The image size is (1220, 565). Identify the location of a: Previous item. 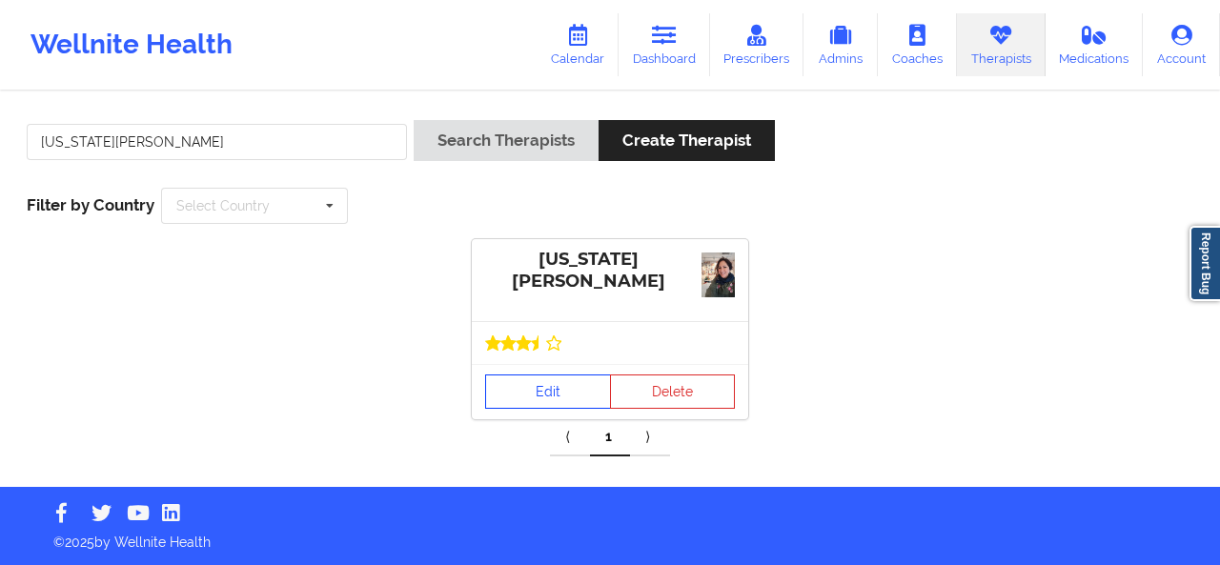
(570, 438).